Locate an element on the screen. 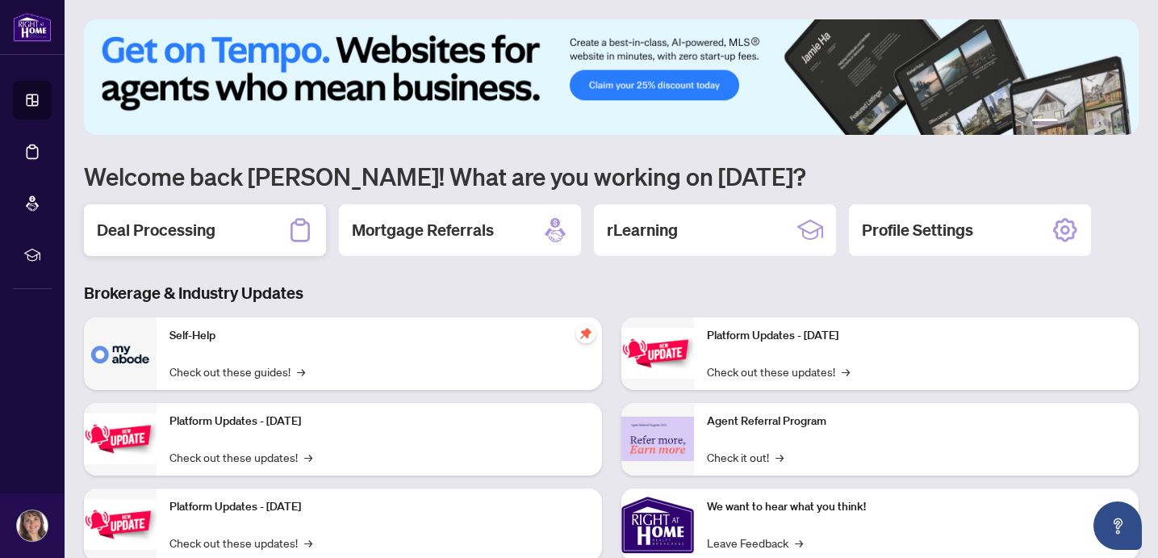 The width and height of the screenshot is (1158, 558). a: Leave Feedback→ is located at coordinates (755, 542).